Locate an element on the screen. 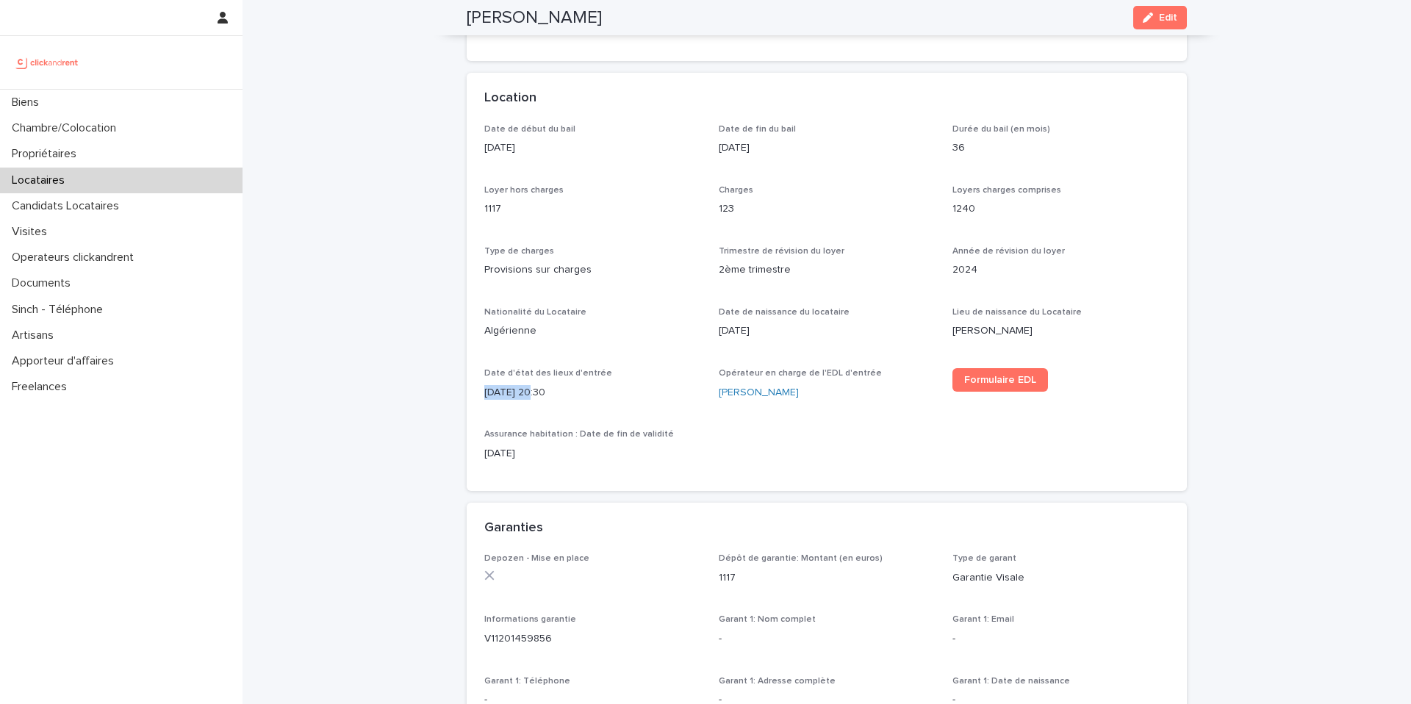 The image size is (1411, 704). p: Apporteur d'affaires is located at coordinates (65, 361).